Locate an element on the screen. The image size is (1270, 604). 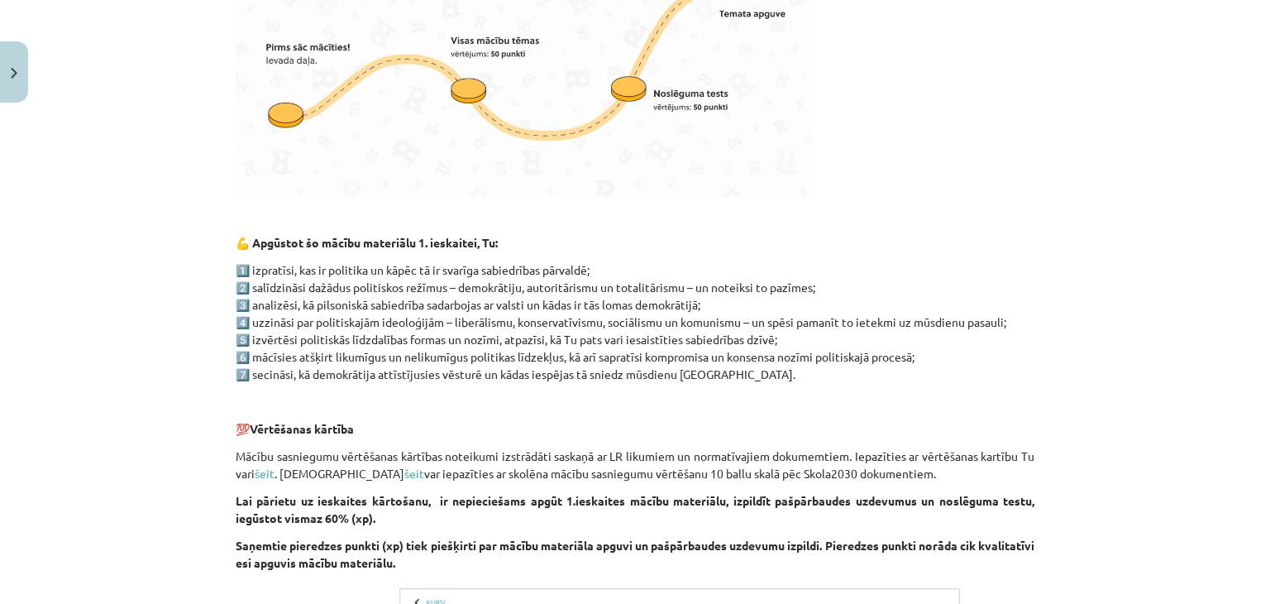
p: Mācību sasniegumu vērtēšanas kārtības noteikumi izstrādāti saskaņā ar LR likumiem un normatīvajie... is located at coordinates (635, 465).